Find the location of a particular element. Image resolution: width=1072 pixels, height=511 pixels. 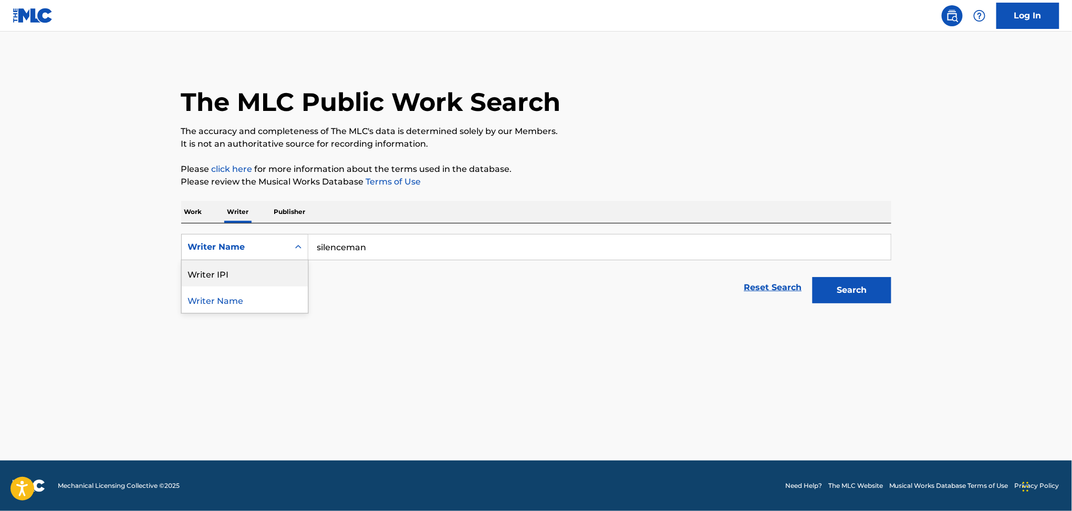

p: The accuracy and completeness of The MLC's data is determined solely by our Members. is located at coordinates (536, 131).